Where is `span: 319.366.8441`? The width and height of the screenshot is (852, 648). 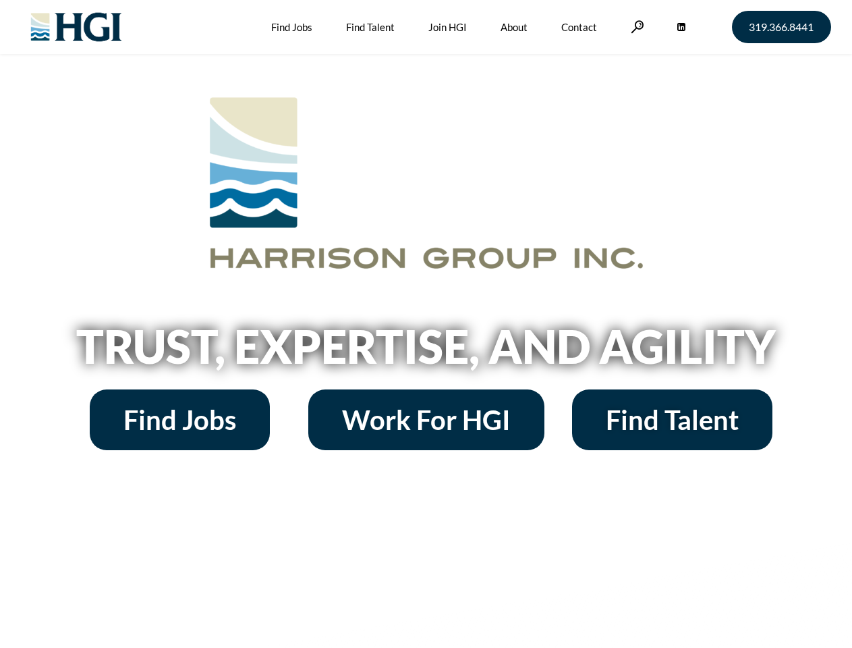
span: 319.366.8441 is located at coordinates (781, 27).